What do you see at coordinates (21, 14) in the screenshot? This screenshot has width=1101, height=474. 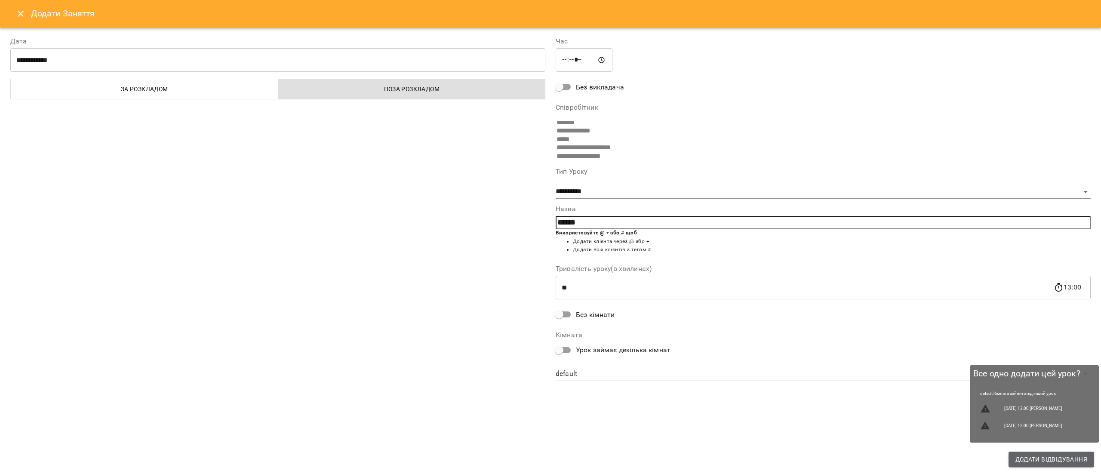 I see `button: Close` at bounding box center [21, 14].